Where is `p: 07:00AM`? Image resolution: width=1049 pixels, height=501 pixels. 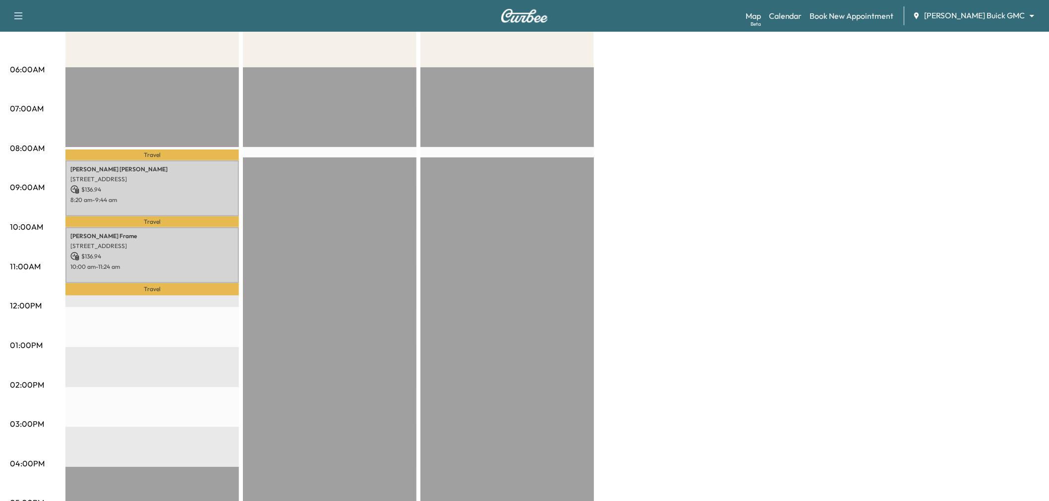 p: 07:00AM is located at coordinates (27, 109).